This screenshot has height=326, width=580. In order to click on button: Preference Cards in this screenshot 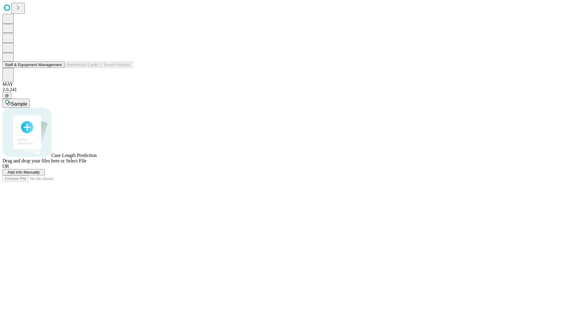, I will do `click(82, 65)`.